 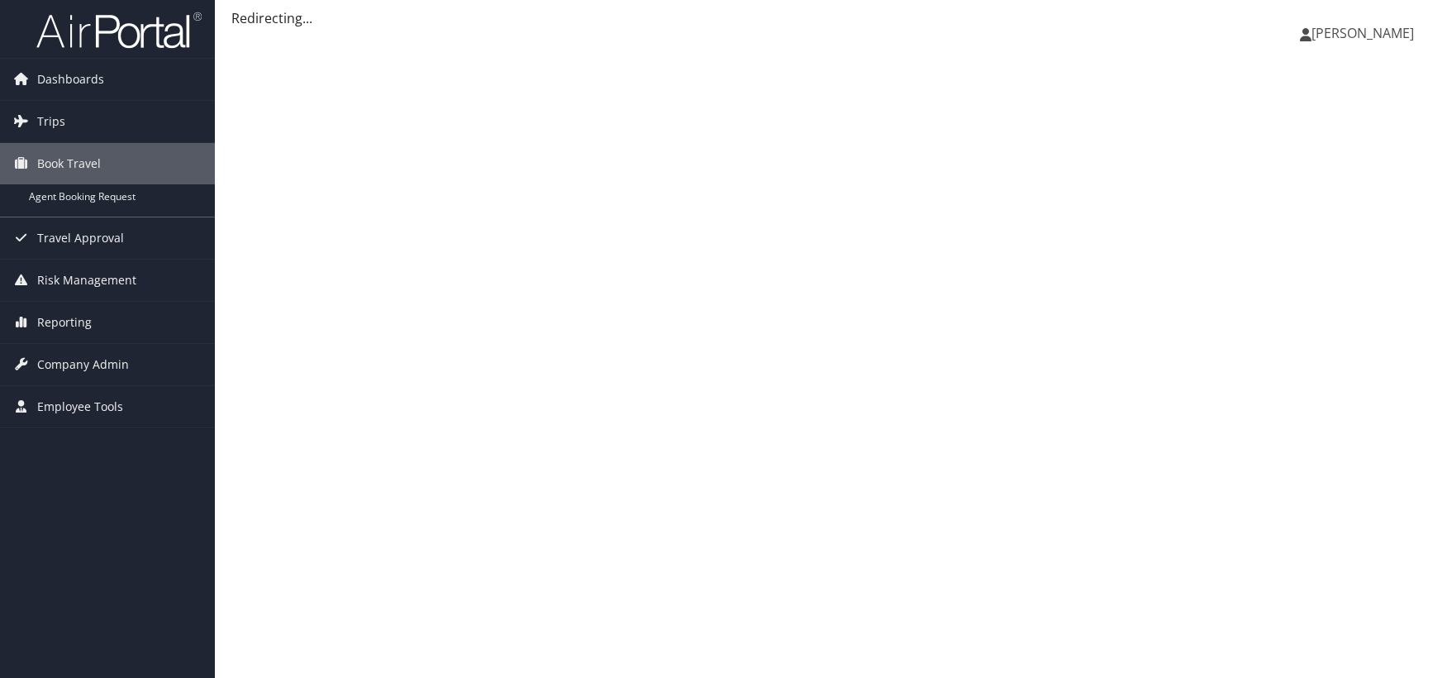 I want to click on span: Dashboards, so click(x=70, y=79).